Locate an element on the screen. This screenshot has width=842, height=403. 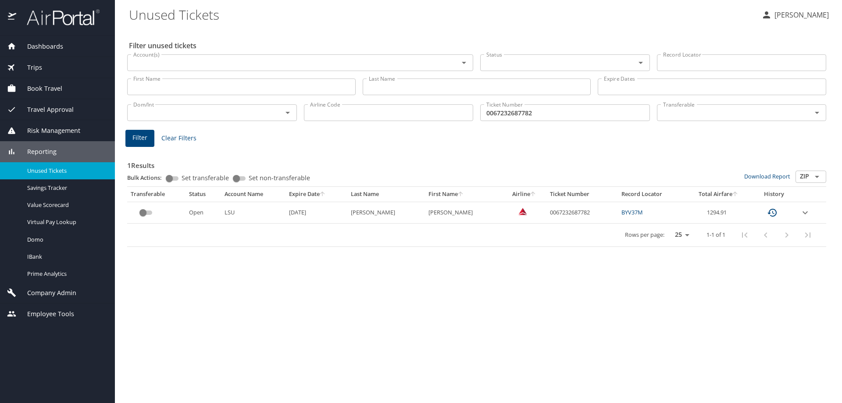
td: LSU is located at coordinates (253, 212).